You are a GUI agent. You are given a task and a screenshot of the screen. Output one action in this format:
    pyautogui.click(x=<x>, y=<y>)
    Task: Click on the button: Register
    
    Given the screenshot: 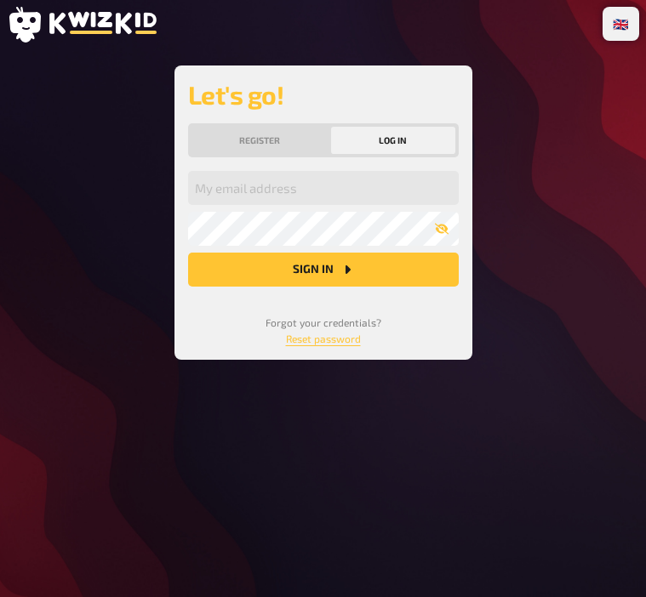 What is the action you would take?
    pyautogui.click(x=260, y=140)
    